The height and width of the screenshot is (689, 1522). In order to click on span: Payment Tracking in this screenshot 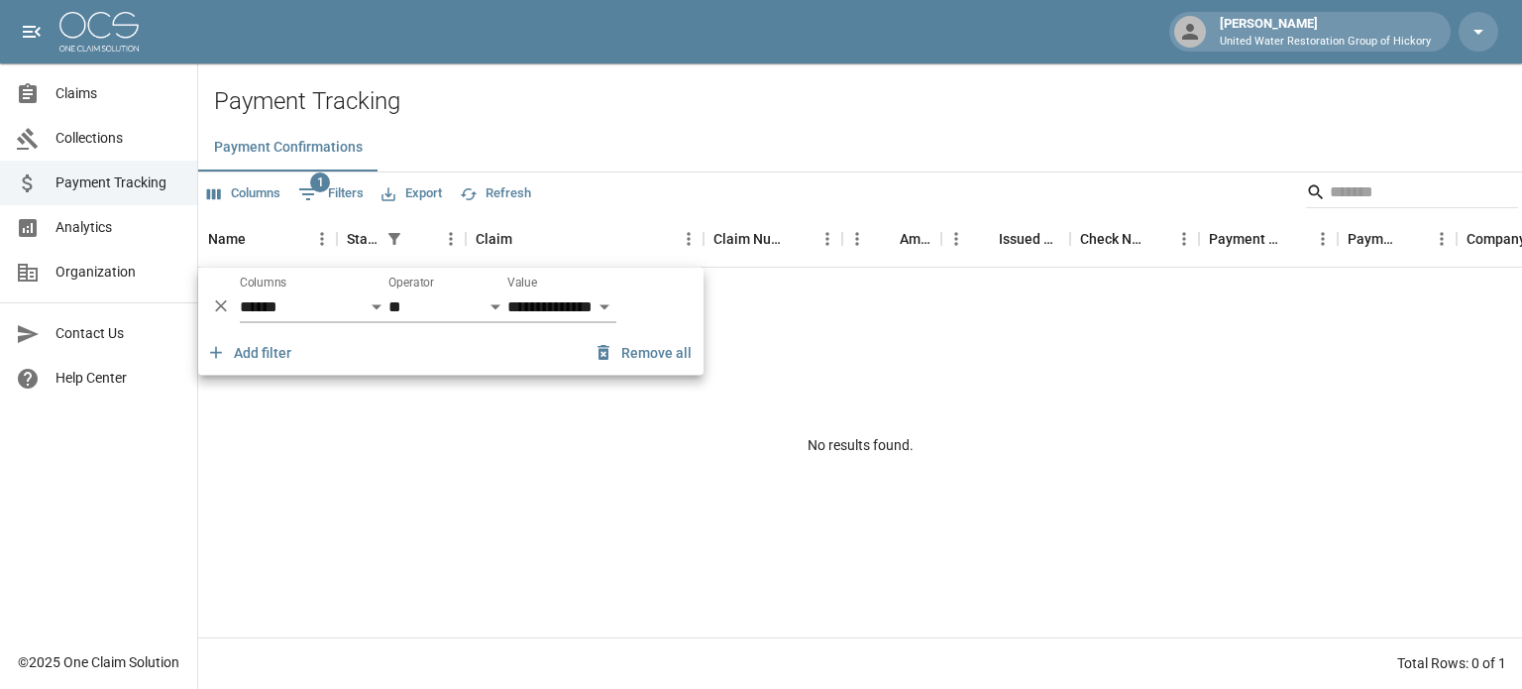, I will do `click(118, 182)`.